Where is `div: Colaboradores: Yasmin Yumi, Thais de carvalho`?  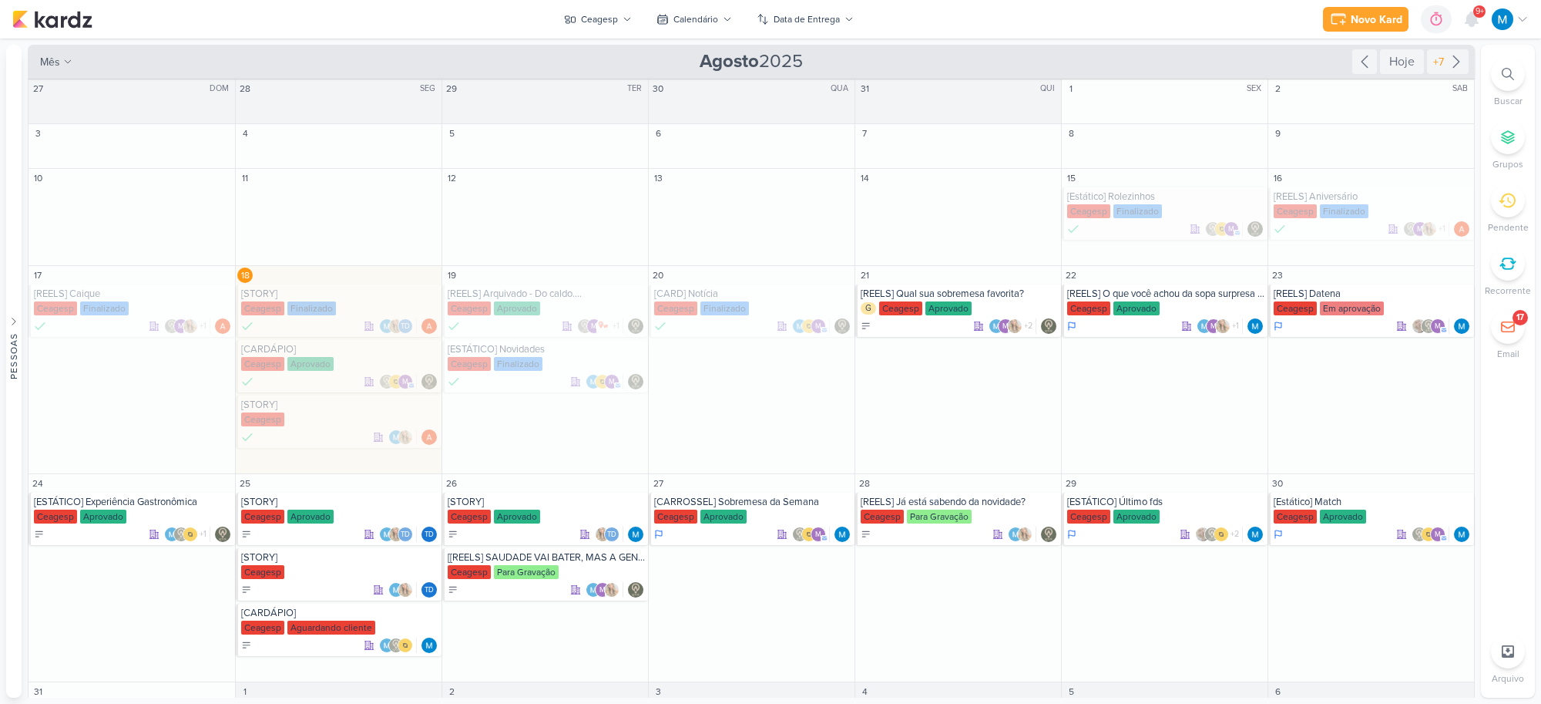
div: Colaboradores: Yasmin Yumi, Thais de carvalho is located at coordinates (609, 534).